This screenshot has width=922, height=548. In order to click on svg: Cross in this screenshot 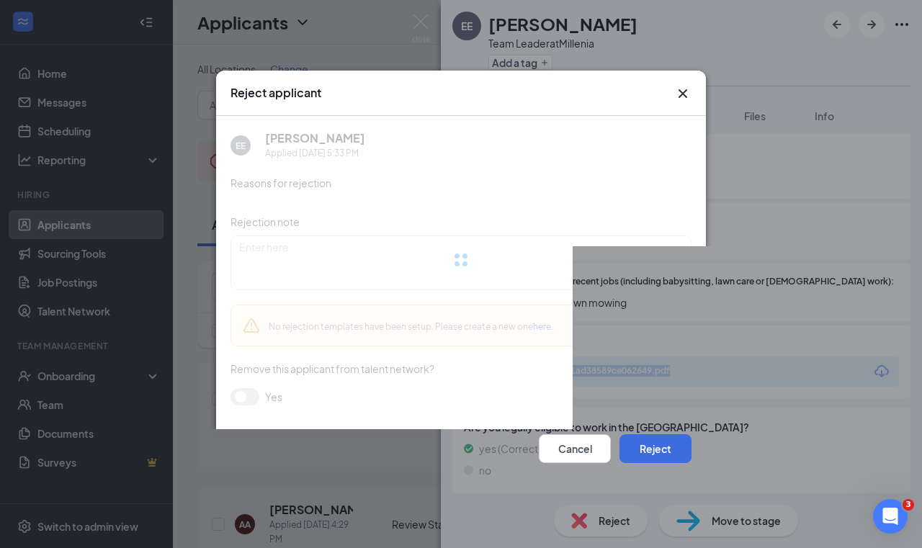, I will do `click(683, 94)`.